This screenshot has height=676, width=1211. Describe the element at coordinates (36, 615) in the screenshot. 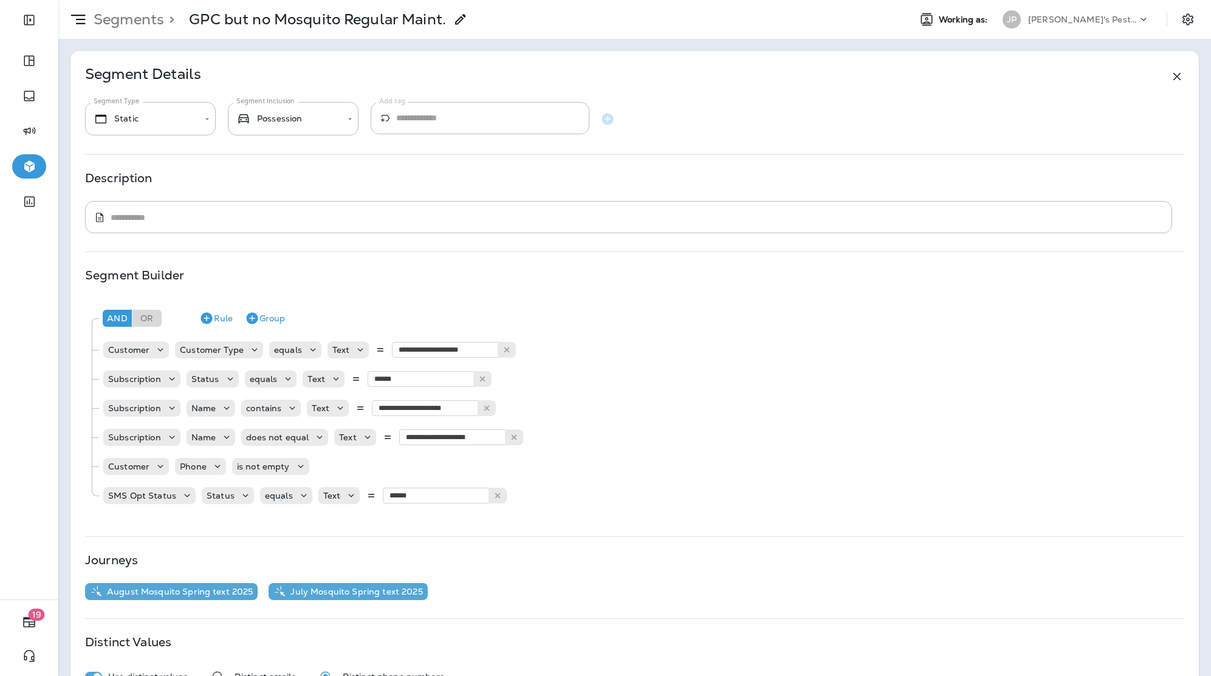

I see `span: 19` at that location.